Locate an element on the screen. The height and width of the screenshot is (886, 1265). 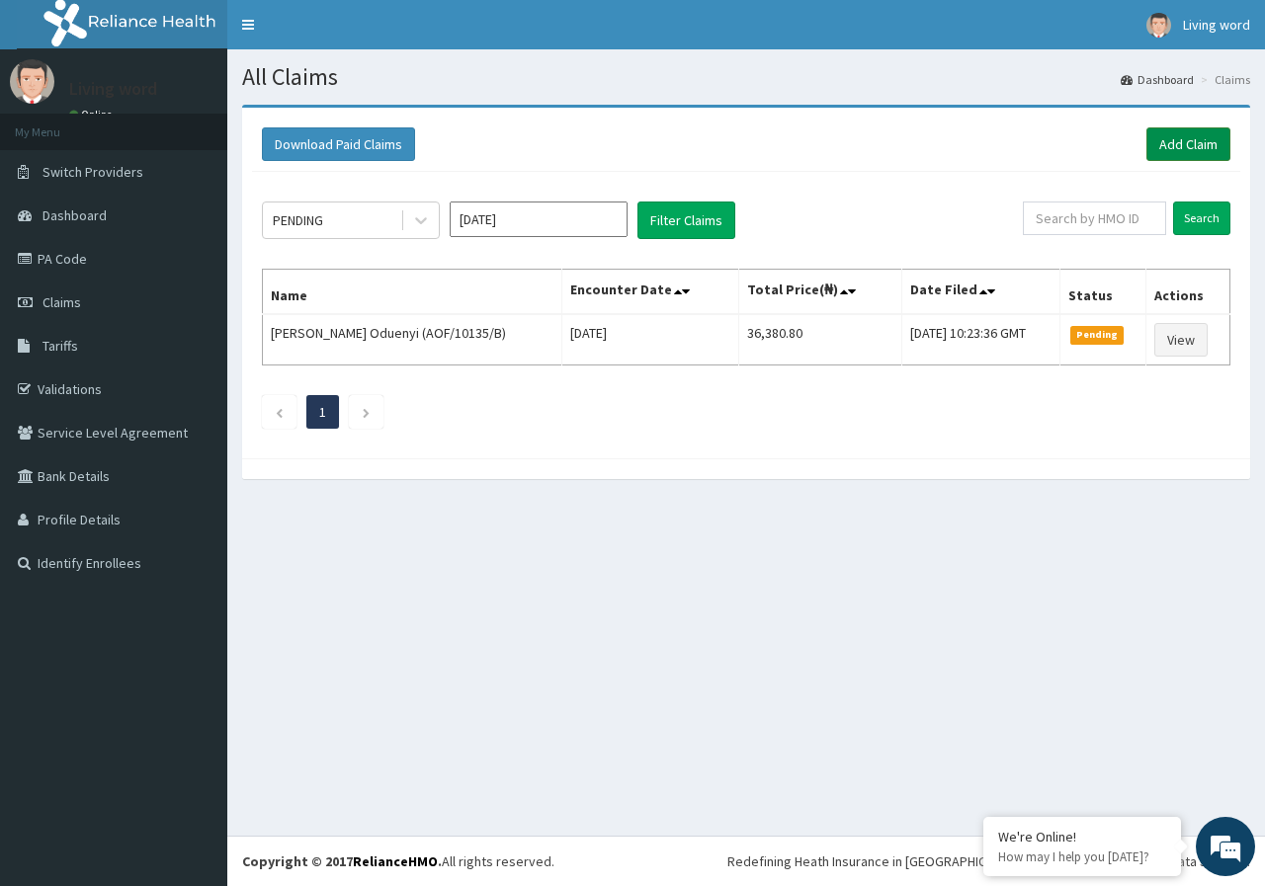
strong: Copyright © 2017 . is located at coordinates (342, 862).